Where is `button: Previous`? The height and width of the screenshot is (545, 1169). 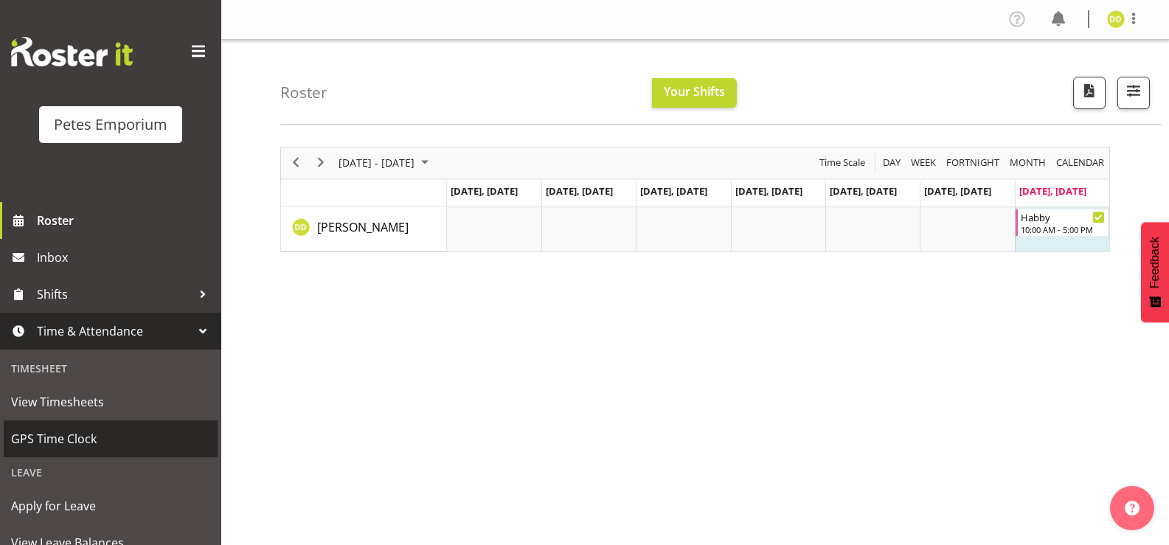
button: Previous is located at coordinates (296, 162).